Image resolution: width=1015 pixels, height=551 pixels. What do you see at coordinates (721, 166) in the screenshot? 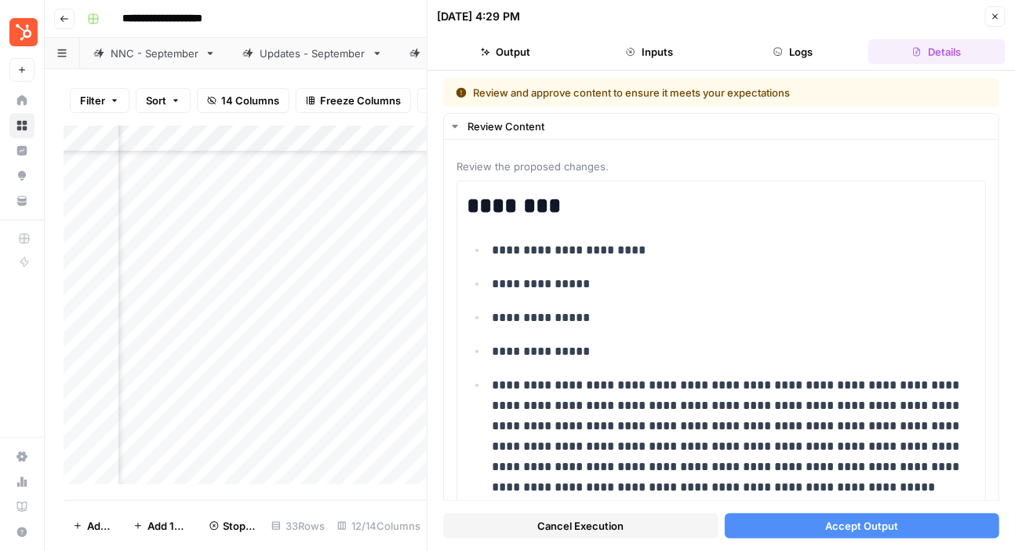
I see `span: Review the proposed changes.` at bounding box center [721, 166].